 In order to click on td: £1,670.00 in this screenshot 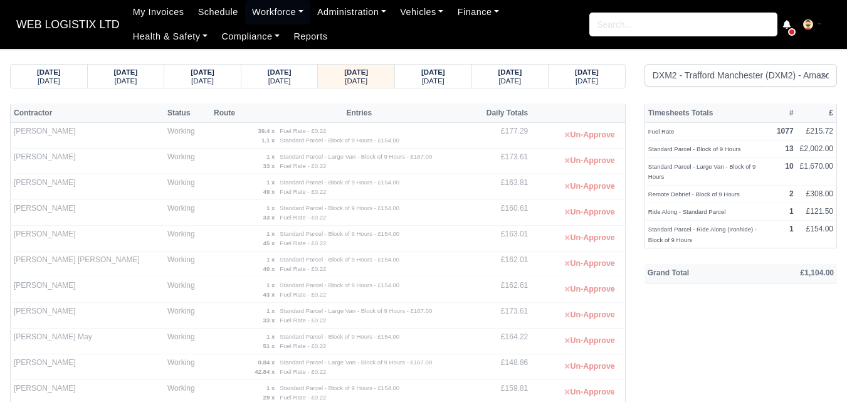, I will do `click(817, 171)`.